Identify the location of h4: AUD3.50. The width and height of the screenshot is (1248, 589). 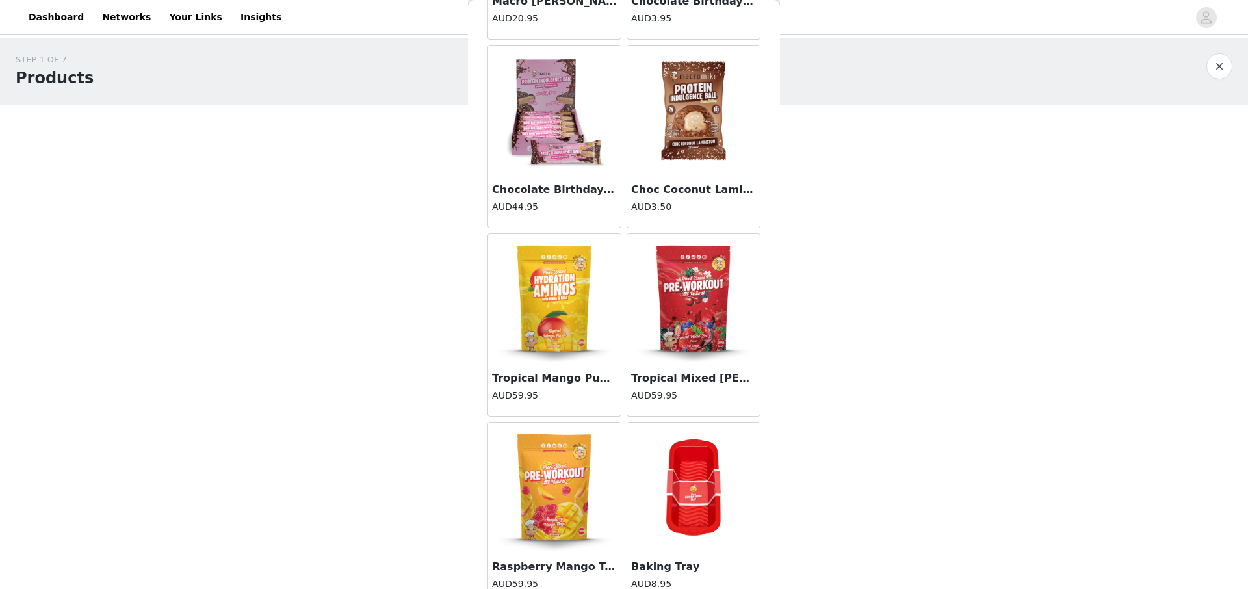
(693, 207).